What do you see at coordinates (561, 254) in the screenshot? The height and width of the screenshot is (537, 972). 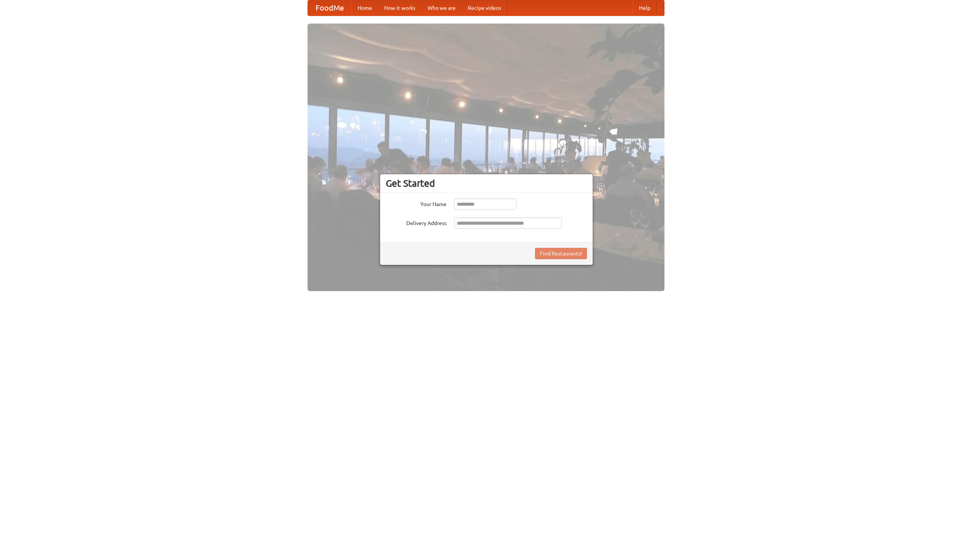 I see `button: Find Restaurants!` at bounding box center [561, 254].